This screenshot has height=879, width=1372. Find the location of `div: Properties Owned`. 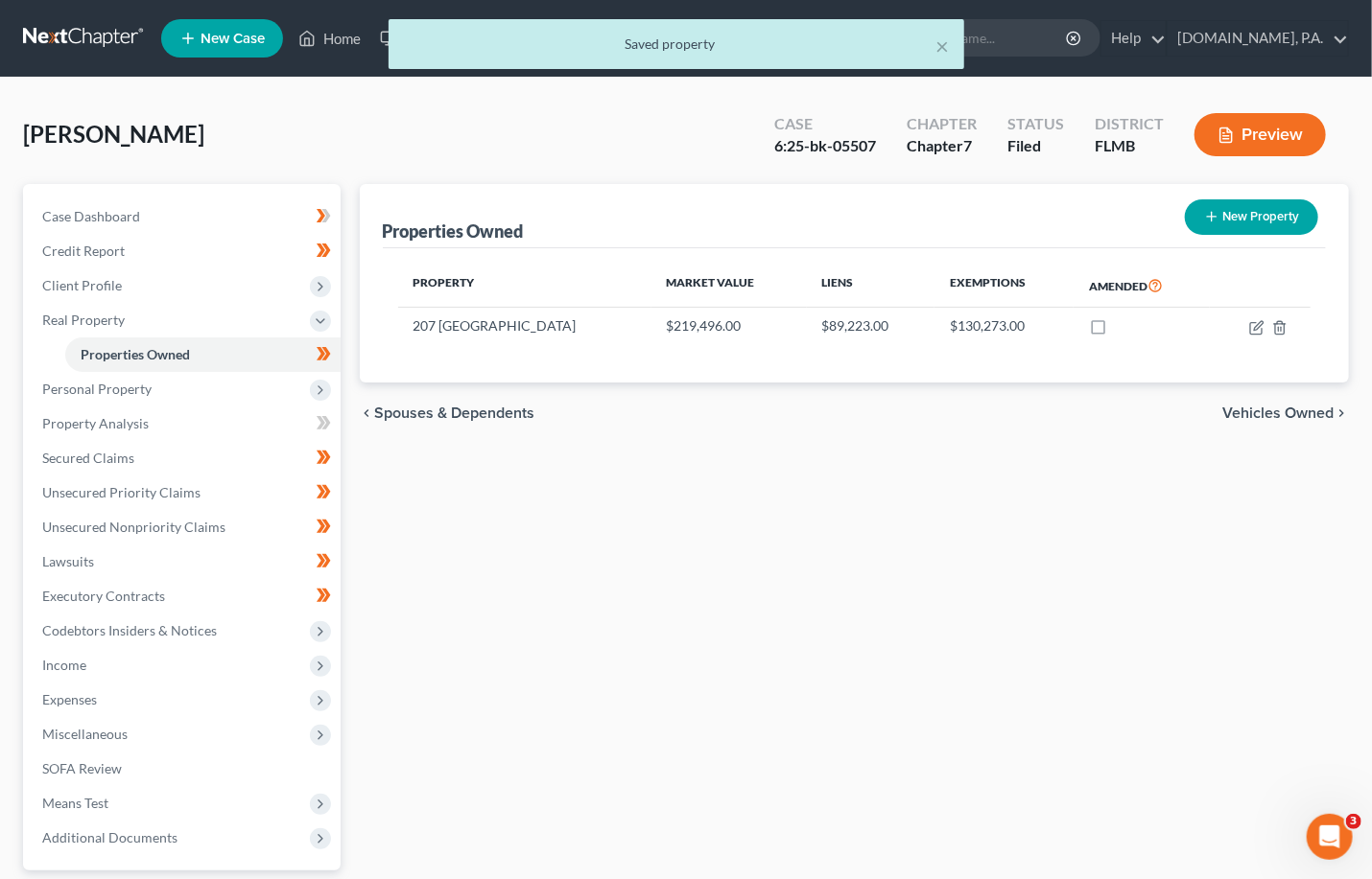

div: Properties Owned is located at coordinates (453, 231).